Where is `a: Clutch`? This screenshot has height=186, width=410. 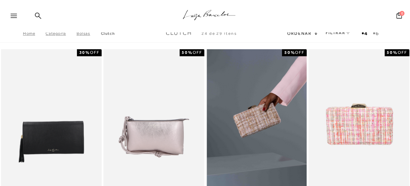
a: Clutch is located at coordinates (108, 33).